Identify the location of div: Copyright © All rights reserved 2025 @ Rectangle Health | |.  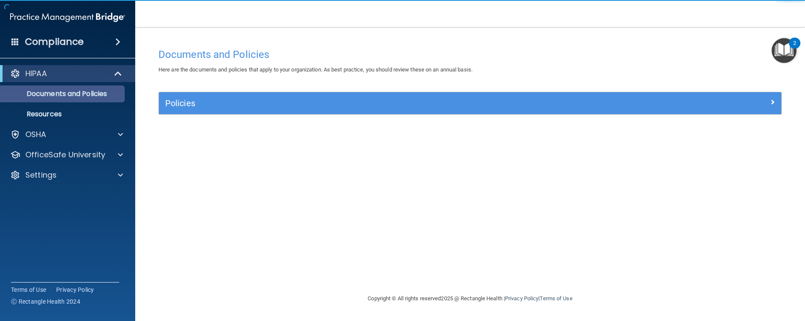
(470, 298).